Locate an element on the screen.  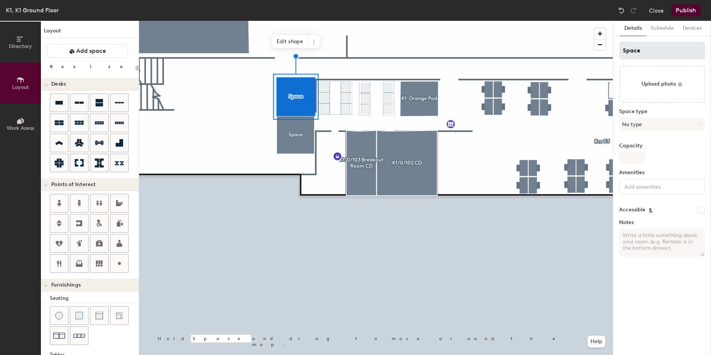
span: Work Areas is located at coordinates (20, 128).